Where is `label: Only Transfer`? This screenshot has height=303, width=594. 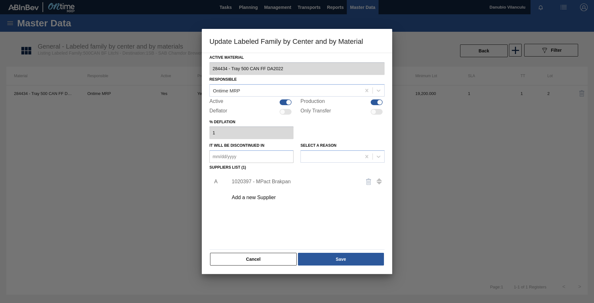 label: Only Transfer is located at coordinates (316, 112).